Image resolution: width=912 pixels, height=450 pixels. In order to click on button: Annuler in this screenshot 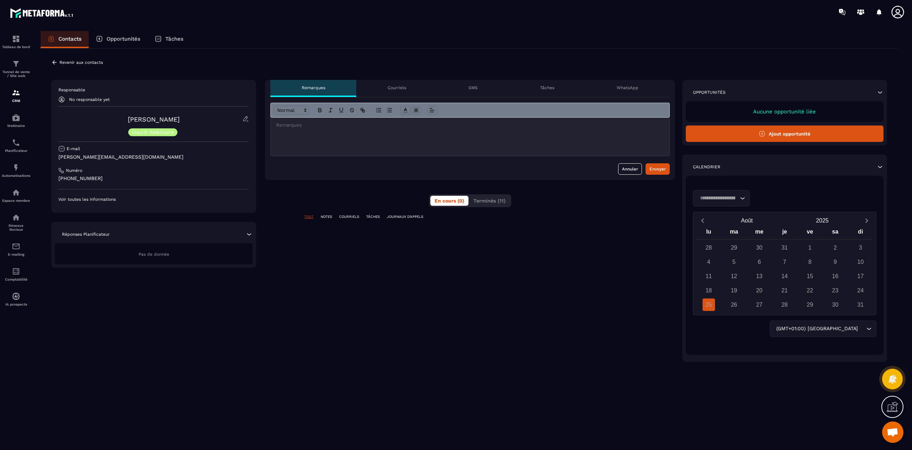, I will do `click(630, 169)`.